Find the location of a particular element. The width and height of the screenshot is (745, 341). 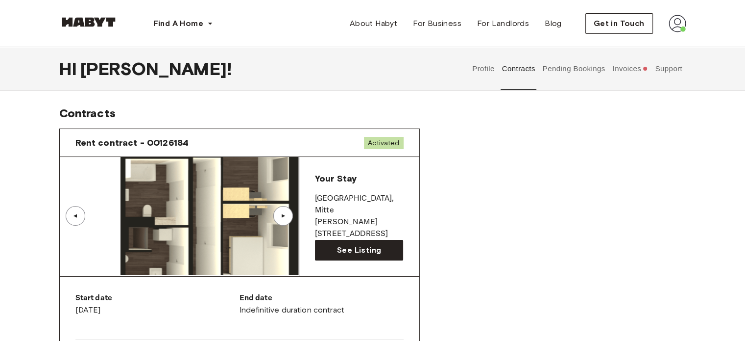

a: See Listing is located at coordinates (359, 250).